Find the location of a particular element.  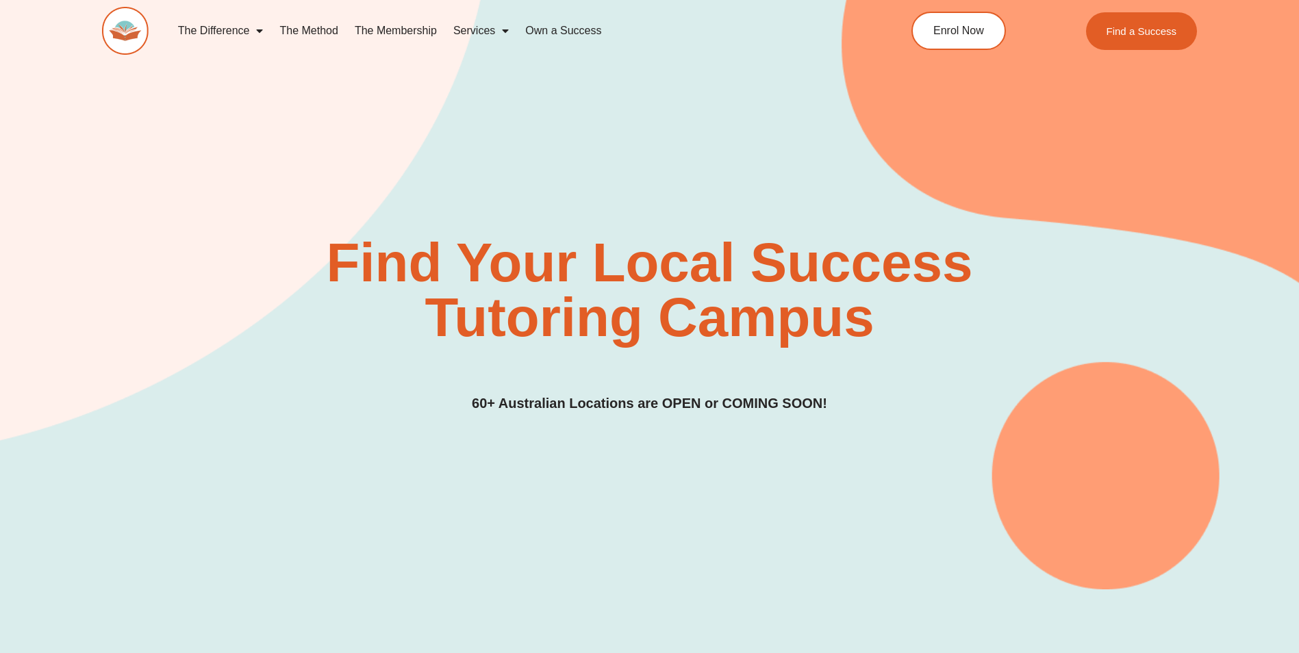

h3: 60+ Australian Locations are OPEN or COMING SOON! is located at coordinates (649, 403).